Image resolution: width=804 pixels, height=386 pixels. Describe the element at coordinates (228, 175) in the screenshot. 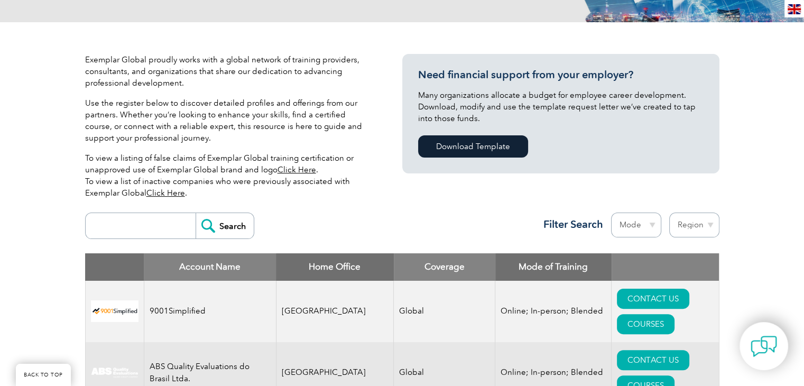

I see `p: To view a listing of false claims of Exemplar Global training certification or unapproved use of ...` at that location.